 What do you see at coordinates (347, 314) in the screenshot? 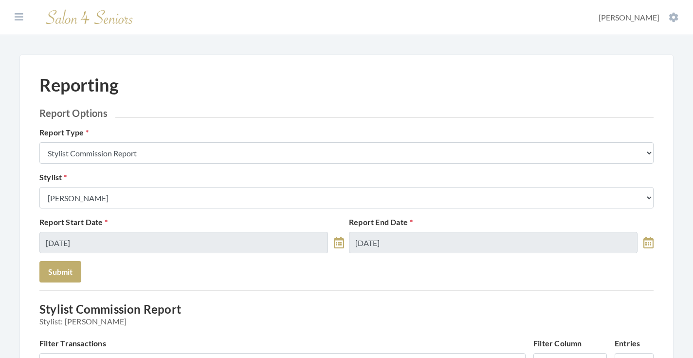
I see `h3: Stylist Commission Report` at bounding box center [347, 314].